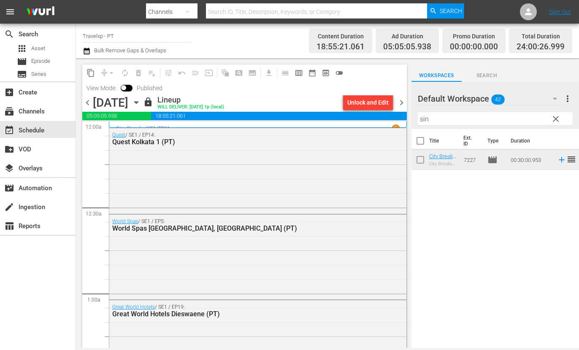 The height and width of the screenshot is (350, 579). I want to click on div: Great World Hotels Dieswaene (PT), so click(236, 314).